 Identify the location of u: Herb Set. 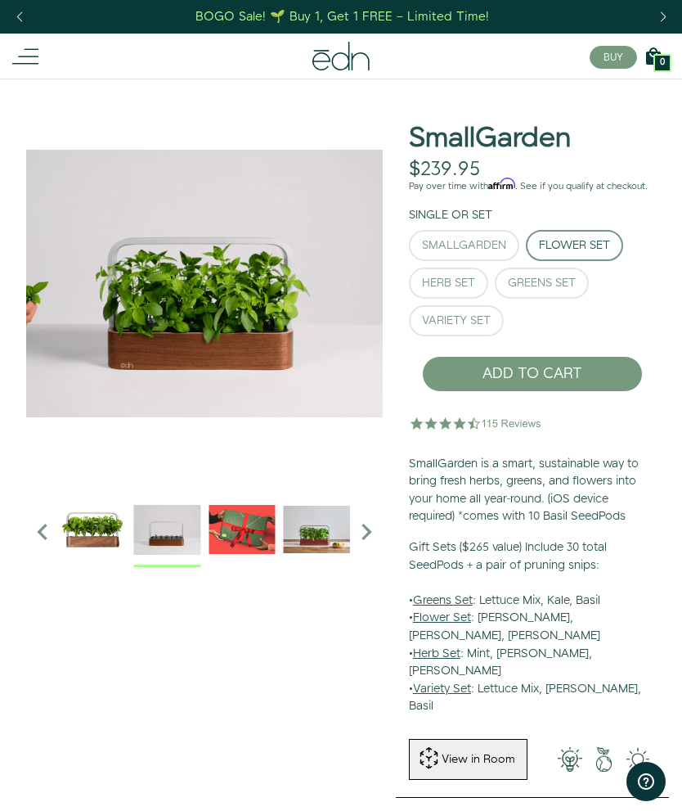
(437, 654).